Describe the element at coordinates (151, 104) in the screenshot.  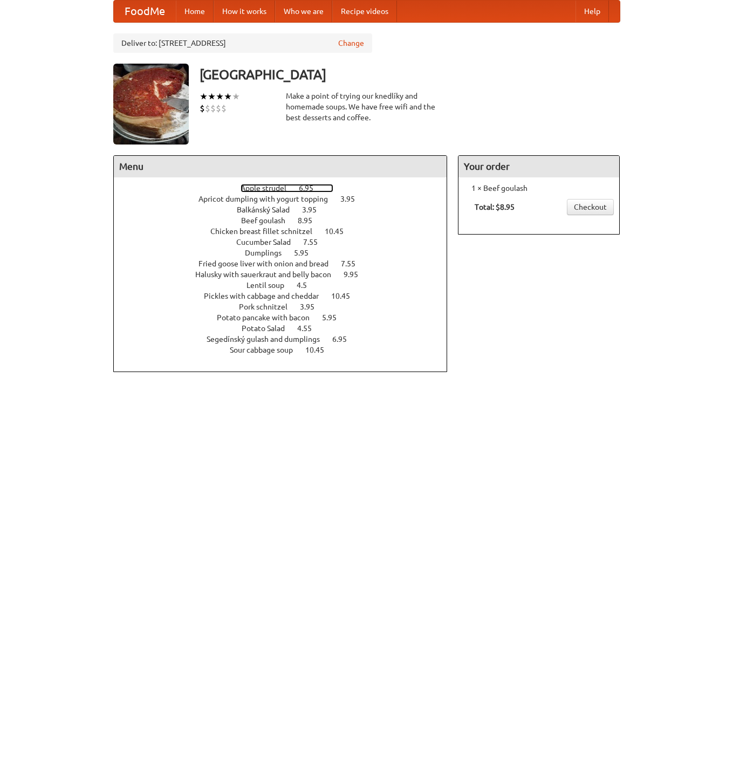
I see `img: angular.jpg` at that location.